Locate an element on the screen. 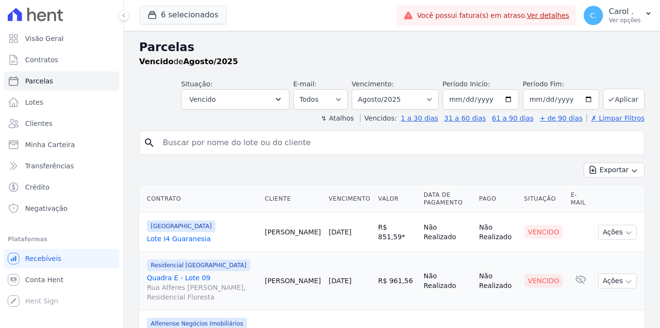 Image resolution: width=660 pixels, height=328 pixels. a: Conta Hent is located at coordinates (61, 280).